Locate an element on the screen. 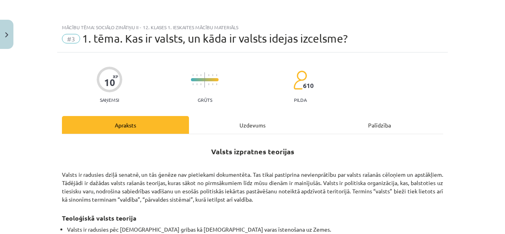 The height and width of the screenshot is (234, 505). p: Saņemsi is located at coordinates (109, 100).